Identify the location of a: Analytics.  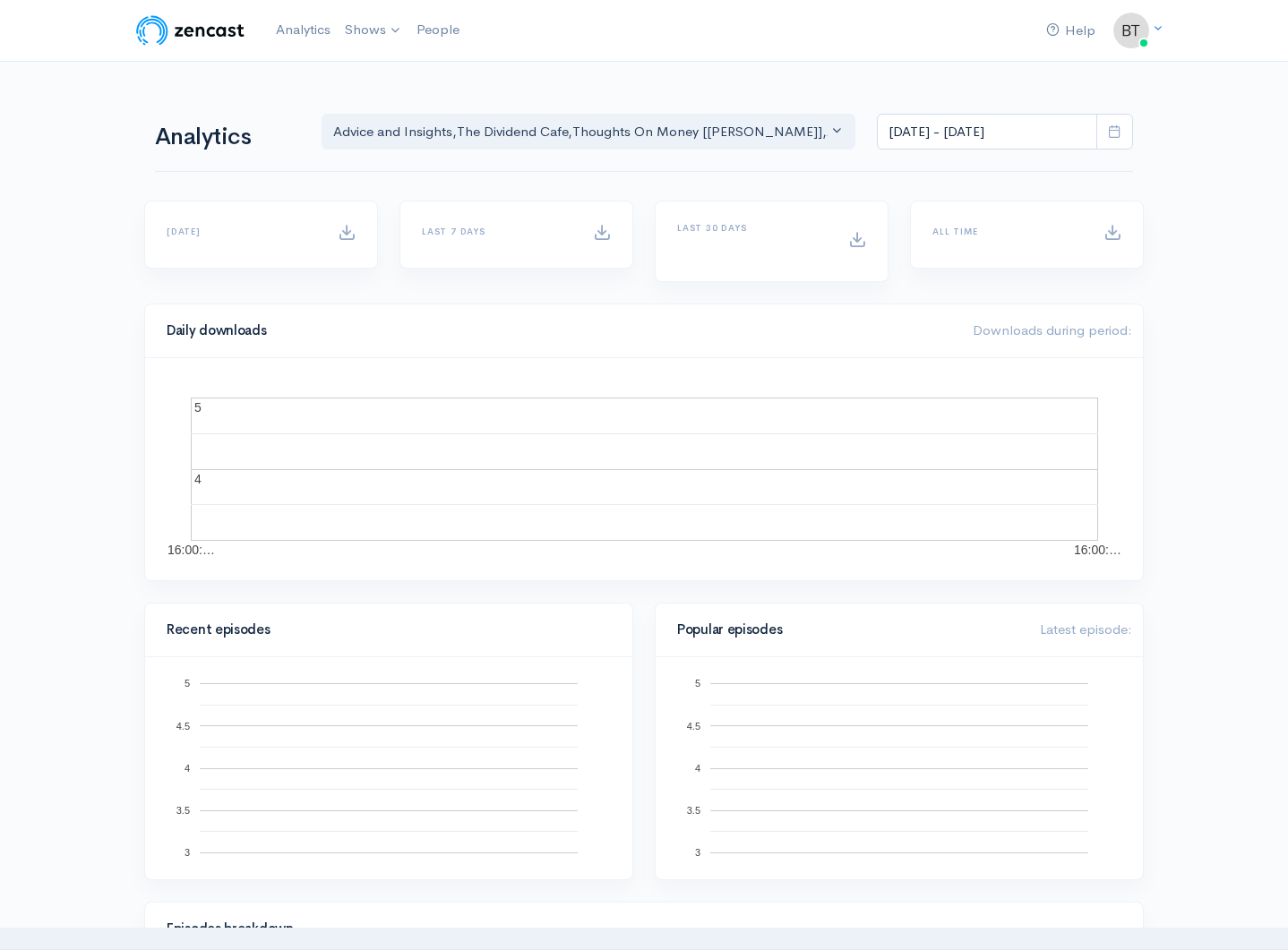
(303, 30).